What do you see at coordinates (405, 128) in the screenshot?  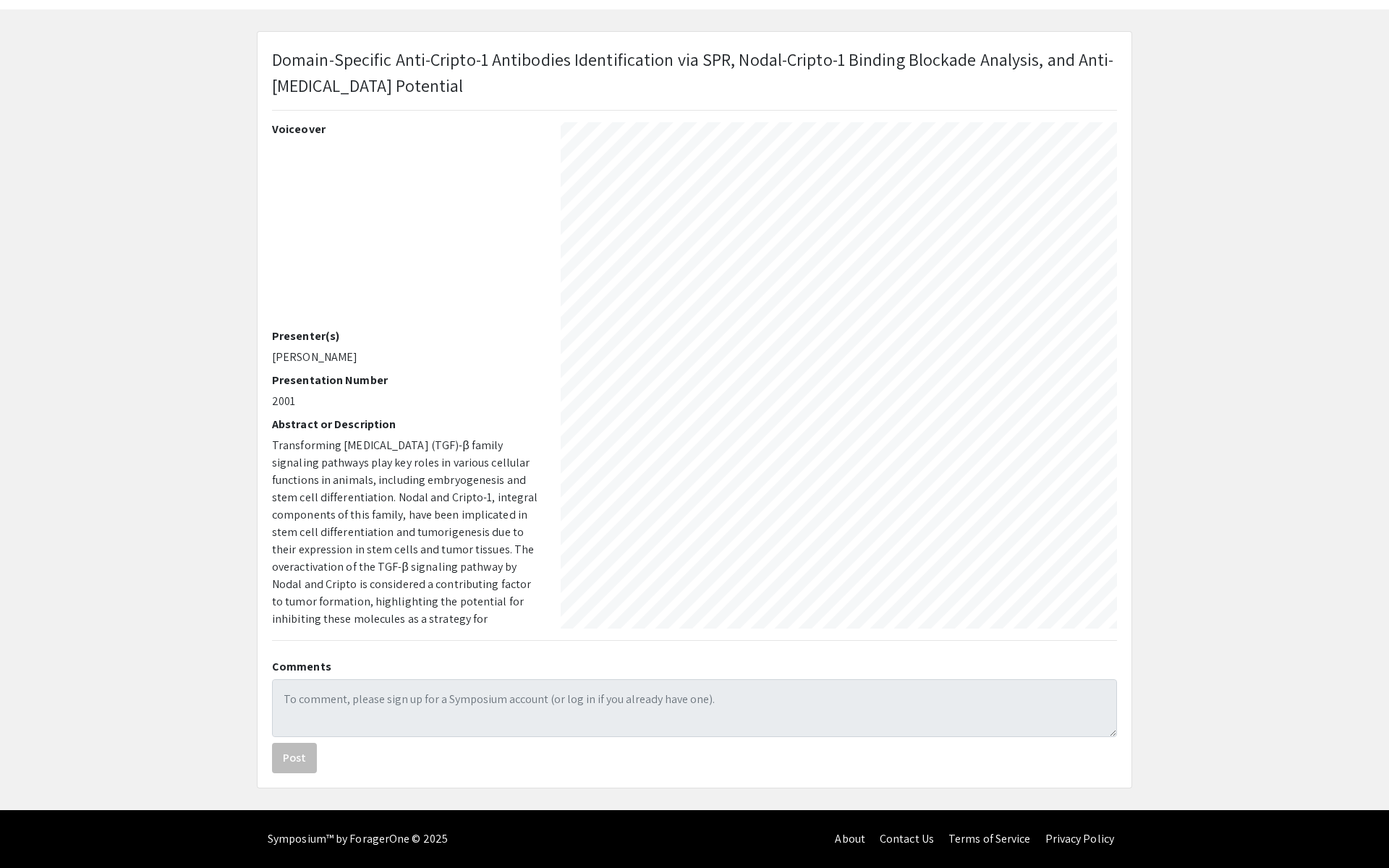 I see `h2: Voiceover` at bounding box center [405, 128].